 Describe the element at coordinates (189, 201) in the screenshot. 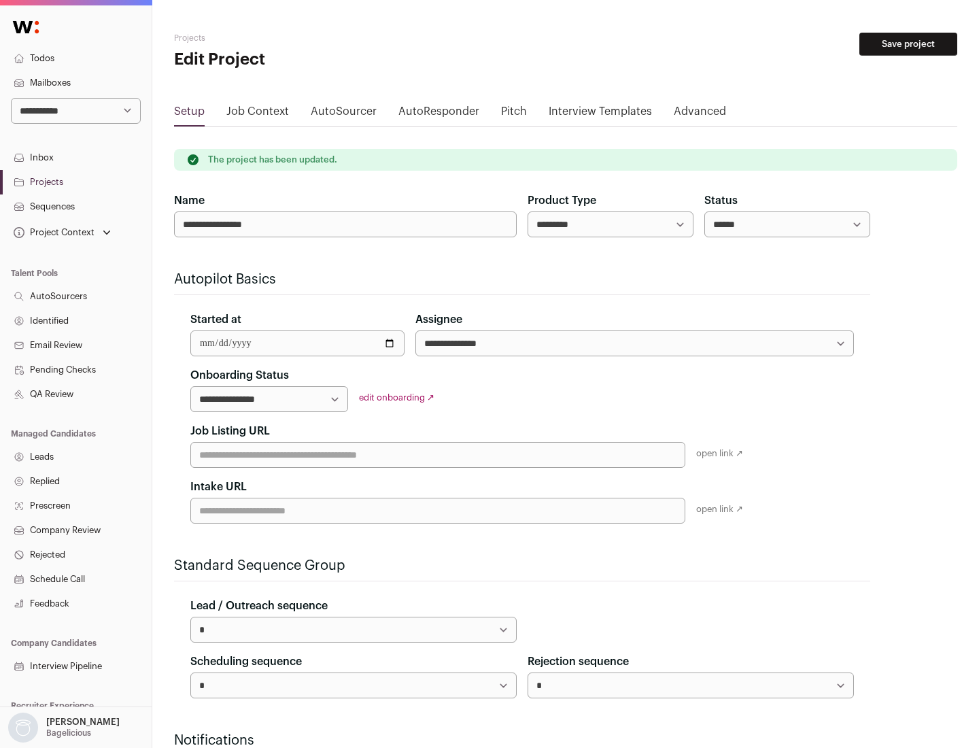

I see `label: Name` at that location.